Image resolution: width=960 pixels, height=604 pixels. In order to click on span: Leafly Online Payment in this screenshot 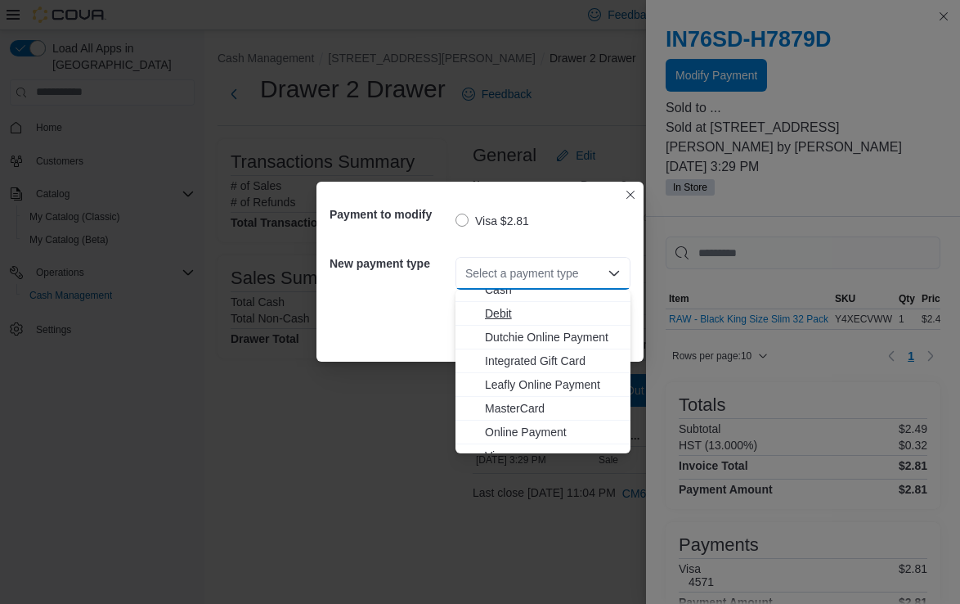, I will do `click(553, 384)`.